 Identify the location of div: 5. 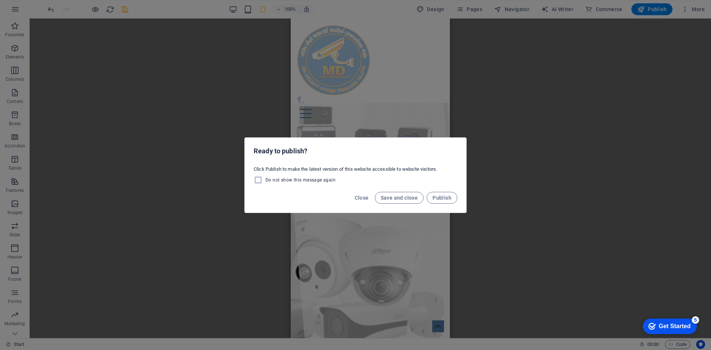
(59, 5).